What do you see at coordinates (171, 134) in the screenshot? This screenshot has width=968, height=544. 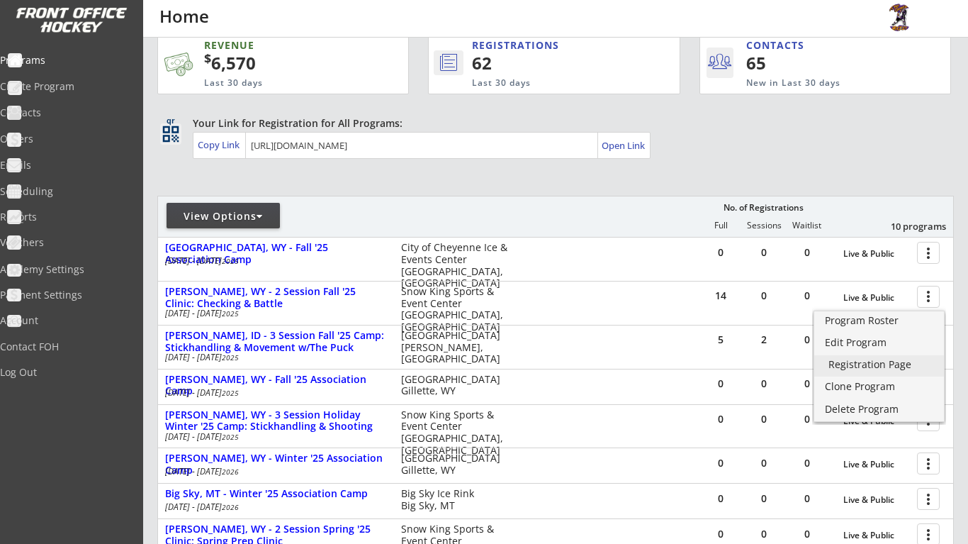 I see `button: qr_code` at bounding box center [171, 134].